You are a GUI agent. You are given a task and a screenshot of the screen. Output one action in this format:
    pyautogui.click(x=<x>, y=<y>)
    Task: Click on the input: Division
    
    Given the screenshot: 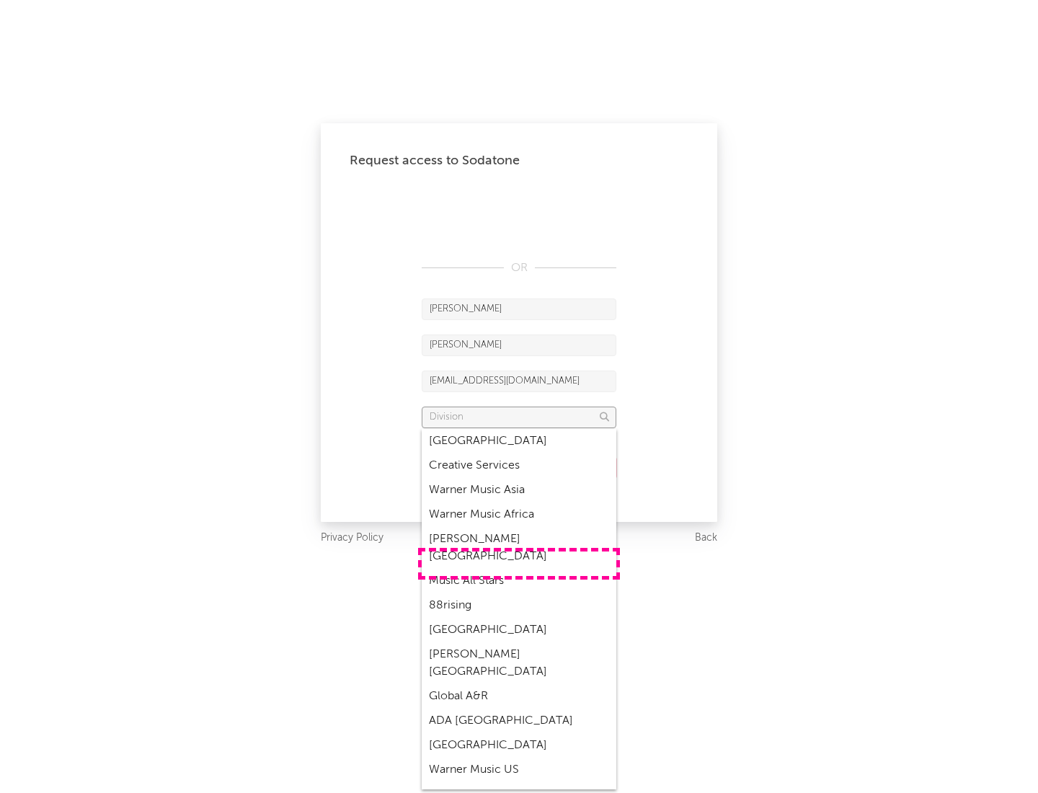 What is the action you would take?
    pyautogui.click(x=519, y=417)
    